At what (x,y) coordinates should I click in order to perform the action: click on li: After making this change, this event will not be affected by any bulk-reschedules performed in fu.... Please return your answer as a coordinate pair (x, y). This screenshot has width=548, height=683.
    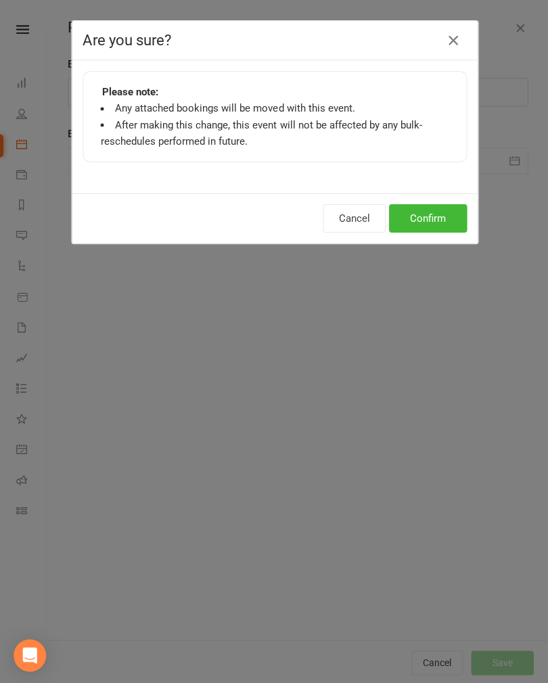
    Looking at the image, I should click on (274, 133).